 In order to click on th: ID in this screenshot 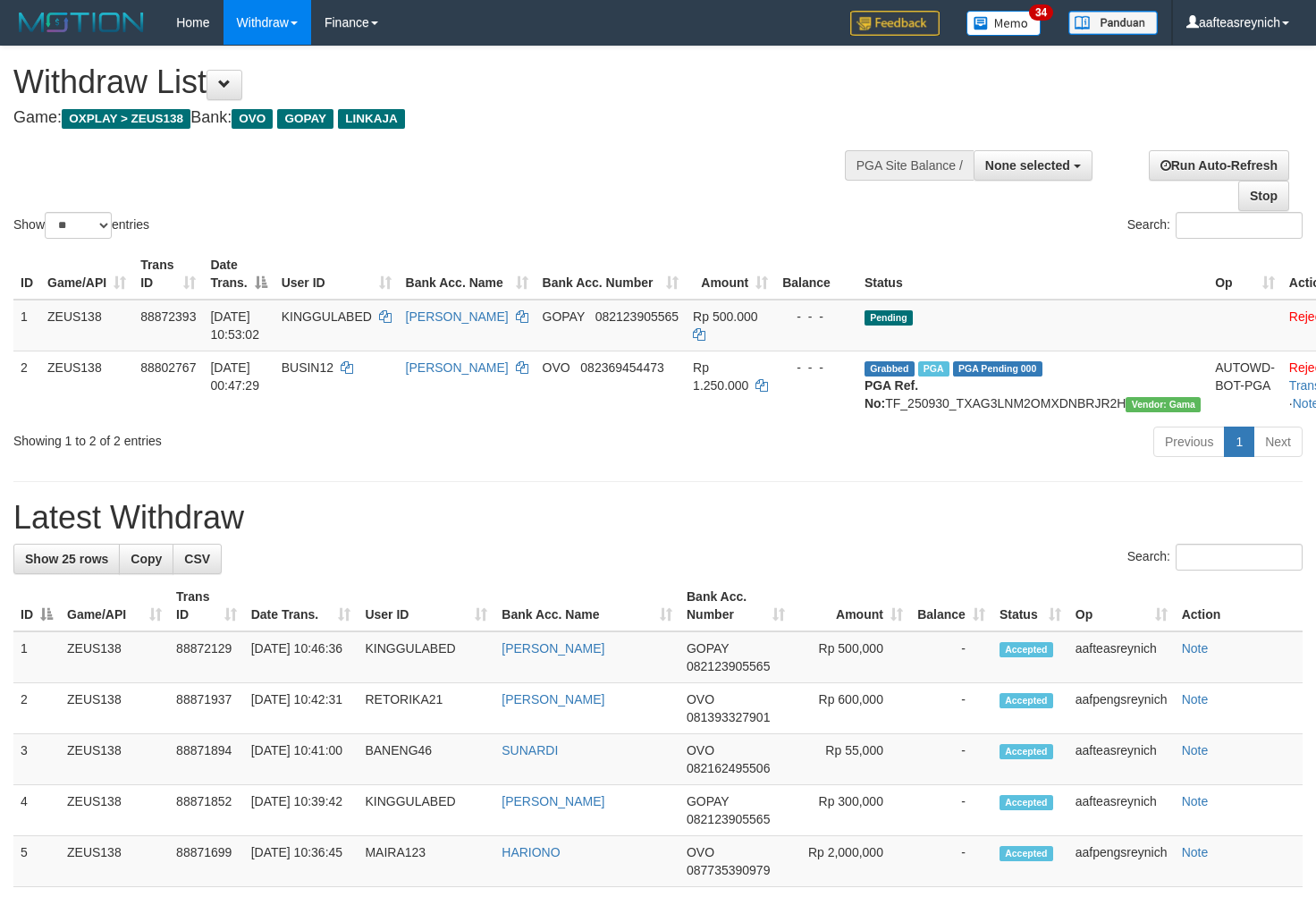, I will do `click(27, 274)`.